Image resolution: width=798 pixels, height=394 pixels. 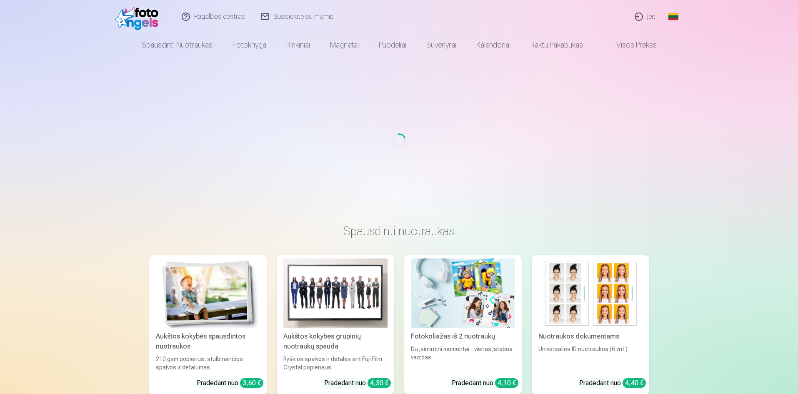 What do you see at coordinates (336, 363) in the screenshot?
I see `div: Ryškios spalvos ir detalės ant Fuji Film Crystal popieriaus` at bounding box center [336, 363].